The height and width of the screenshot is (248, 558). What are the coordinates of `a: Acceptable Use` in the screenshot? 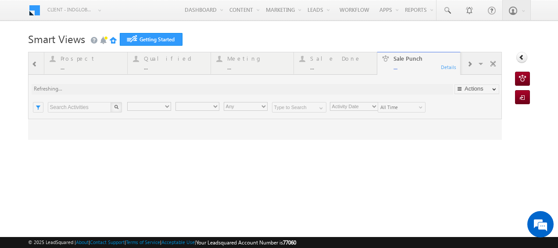 It's located at (178, 241).